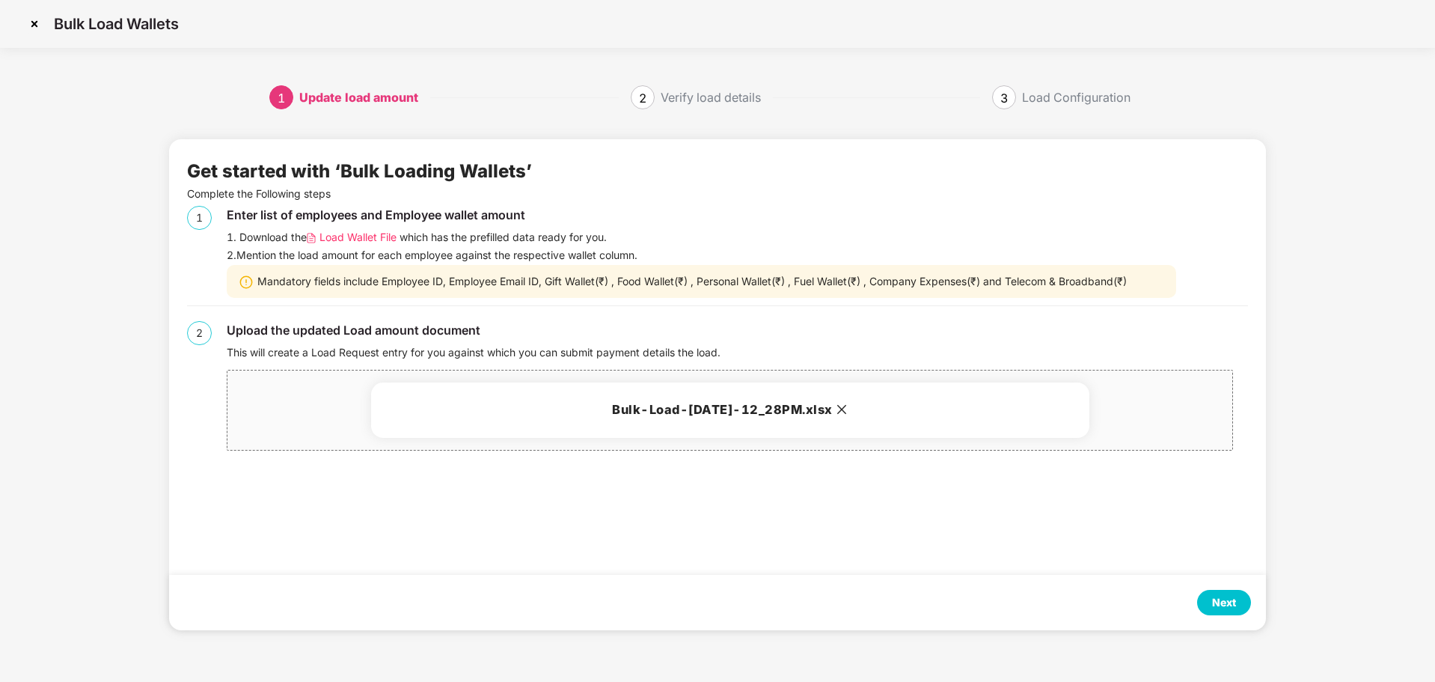 The height and width of the screenshot is (682, 1435). What do you see at coordinates (842, 409) in the screenshot?
I see `span: close` at bounding box center [842, 409].